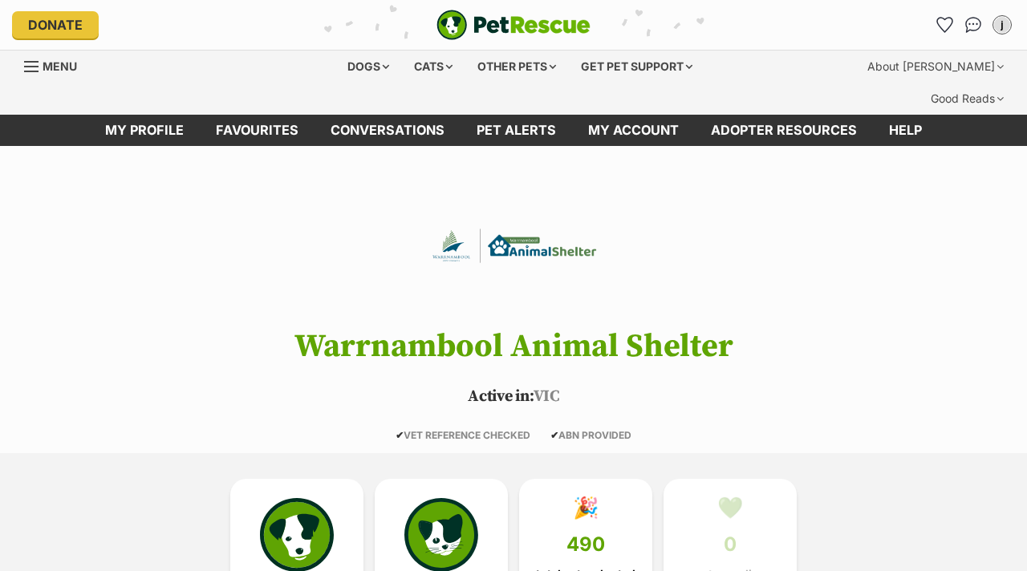  What do you see at coordinates (1002, 25) in the screenshot?
I see `div: j` at bounding box center [1002, 25].